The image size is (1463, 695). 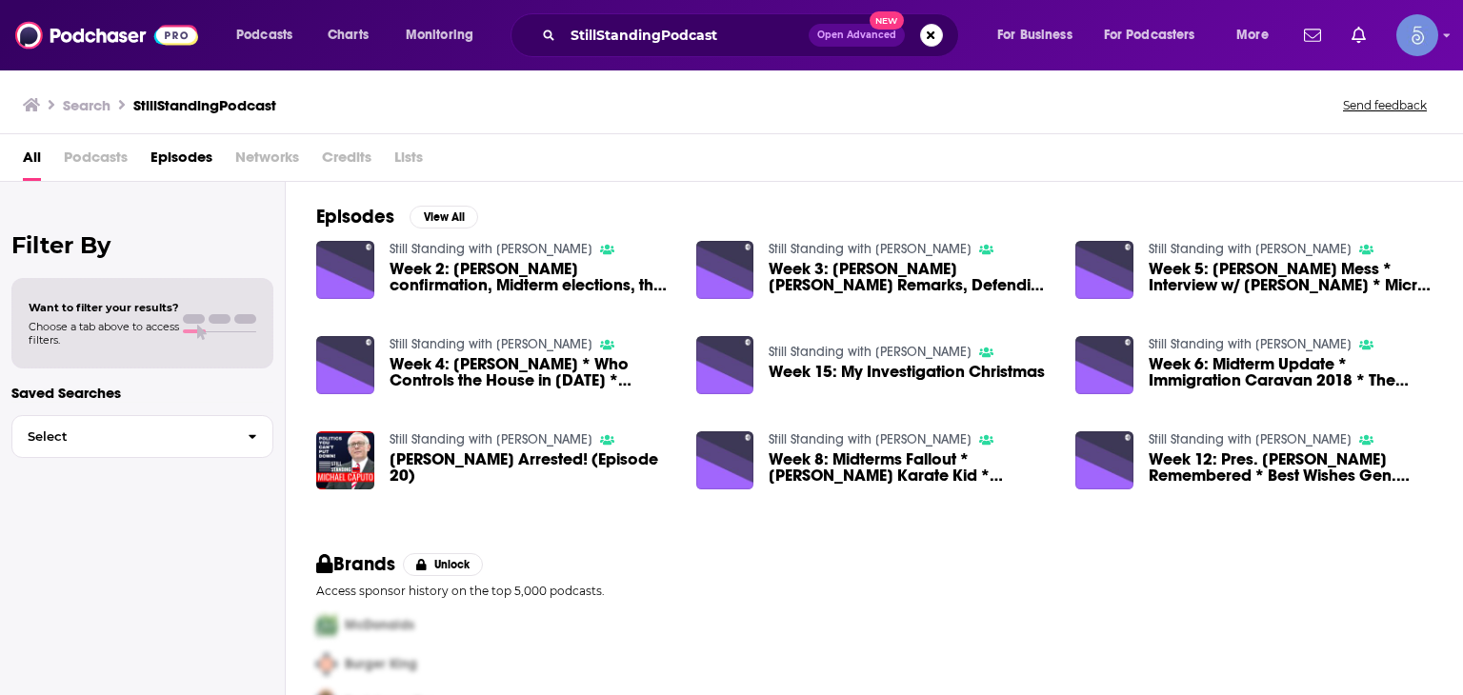 I want to click on span: For Business, so click(x=1035, y=35).